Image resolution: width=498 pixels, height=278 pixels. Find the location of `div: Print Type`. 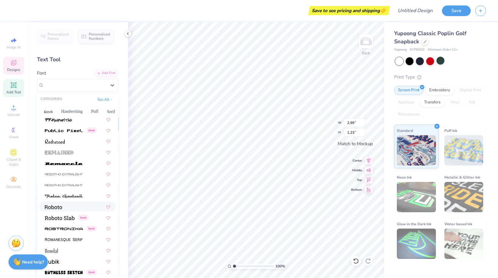

div: Print Type is located at coordinates (440, 77).